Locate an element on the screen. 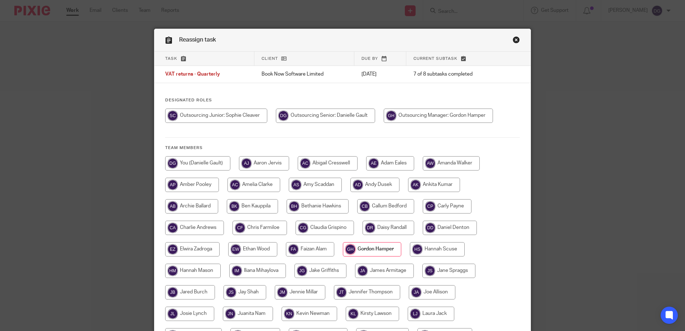  span: Reassign task is located at coordinates (197, 40).